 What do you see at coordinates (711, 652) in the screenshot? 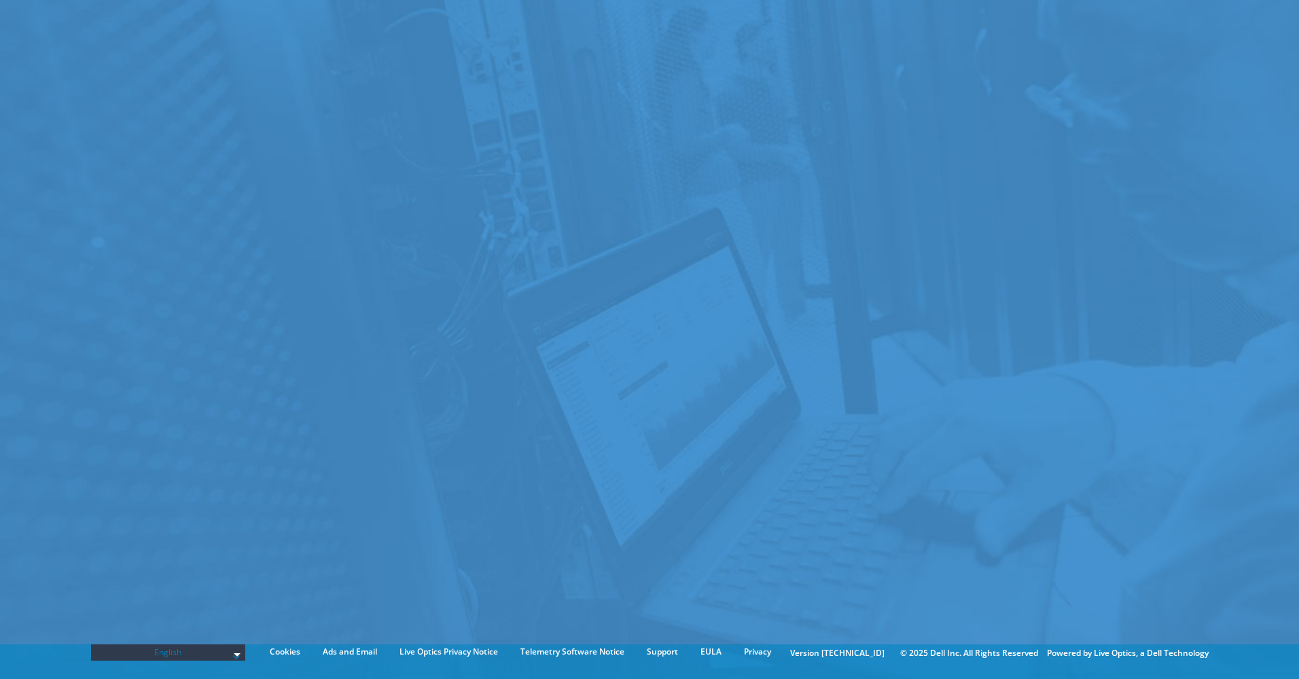
I see `a: EULA` at bounding box center [711, 652].